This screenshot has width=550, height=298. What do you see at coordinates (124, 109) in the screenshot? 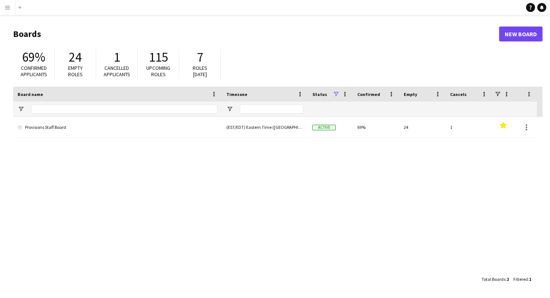
I see `input: Board name Filter Input` at bounding box center [124, 109].